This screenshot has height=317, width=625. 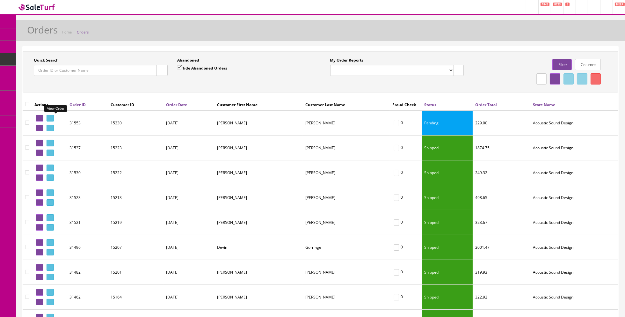 What do you see at coordinates (83, 32) in the screenshot?
I see `a: Orders` at bounding box center [83, 32].